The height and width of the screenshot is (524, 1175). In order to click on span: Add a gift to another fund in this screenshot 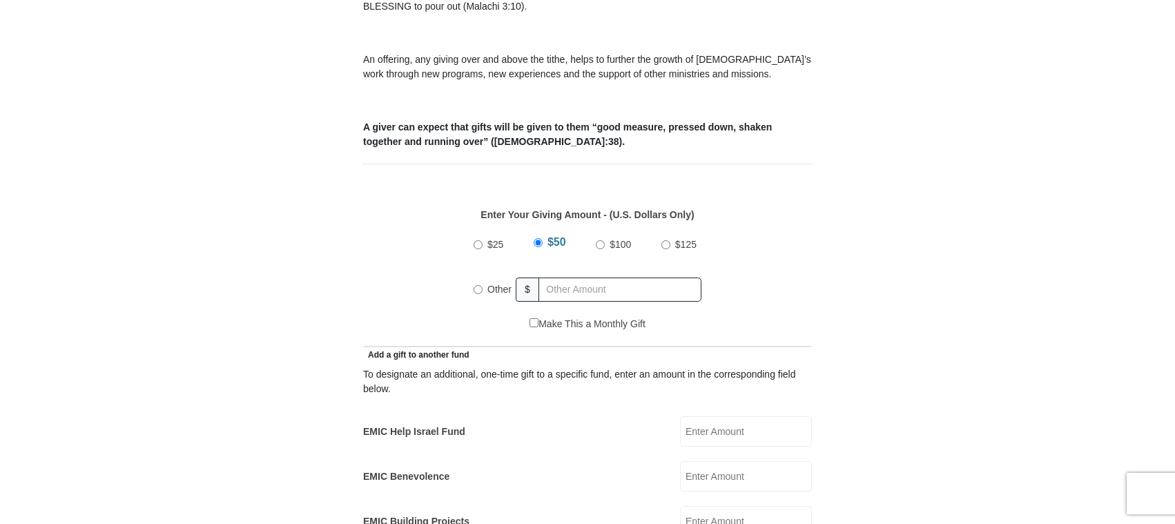, I will do `click(416, 355)`.